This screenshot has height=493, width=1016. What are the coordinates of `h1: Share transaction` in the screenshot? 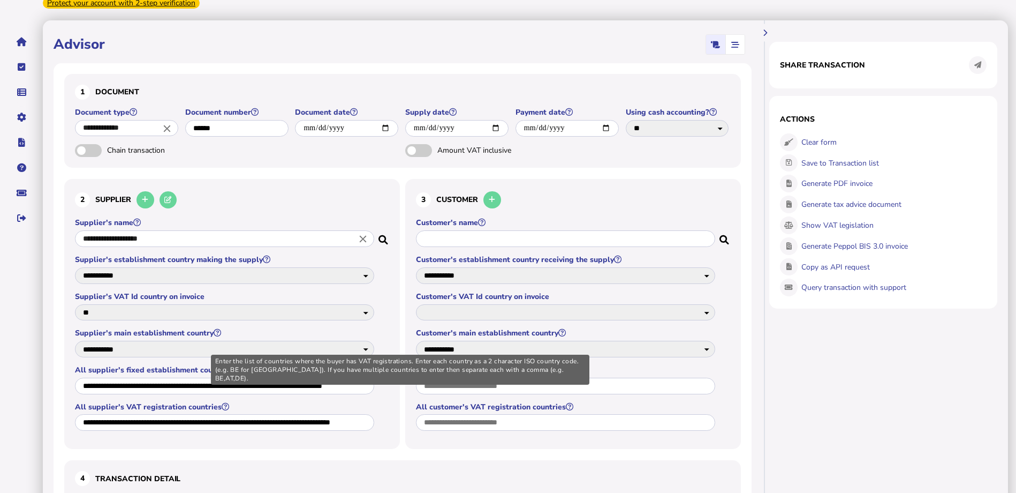 It's located at (823, 65).